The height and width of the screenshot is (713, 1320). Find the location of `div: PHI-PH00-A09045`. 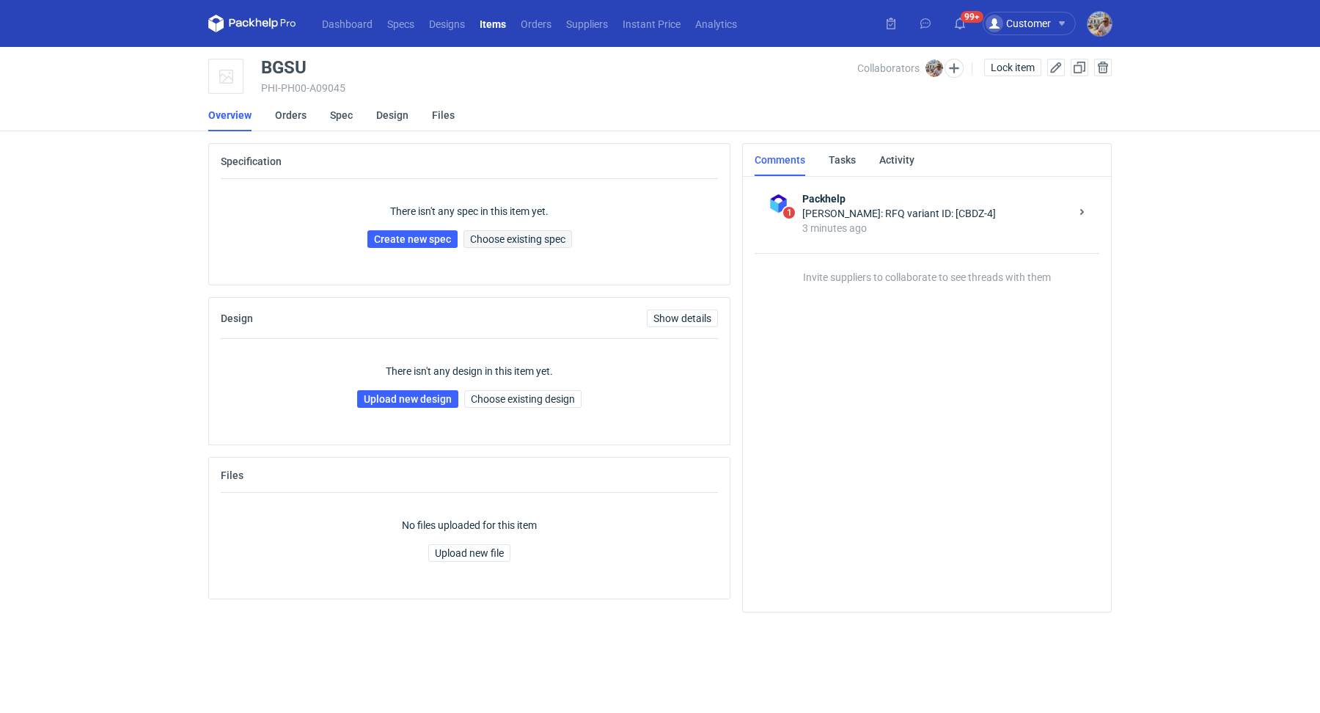

div: PHI-PH00-A09045 is located at coordinates (559, 88).